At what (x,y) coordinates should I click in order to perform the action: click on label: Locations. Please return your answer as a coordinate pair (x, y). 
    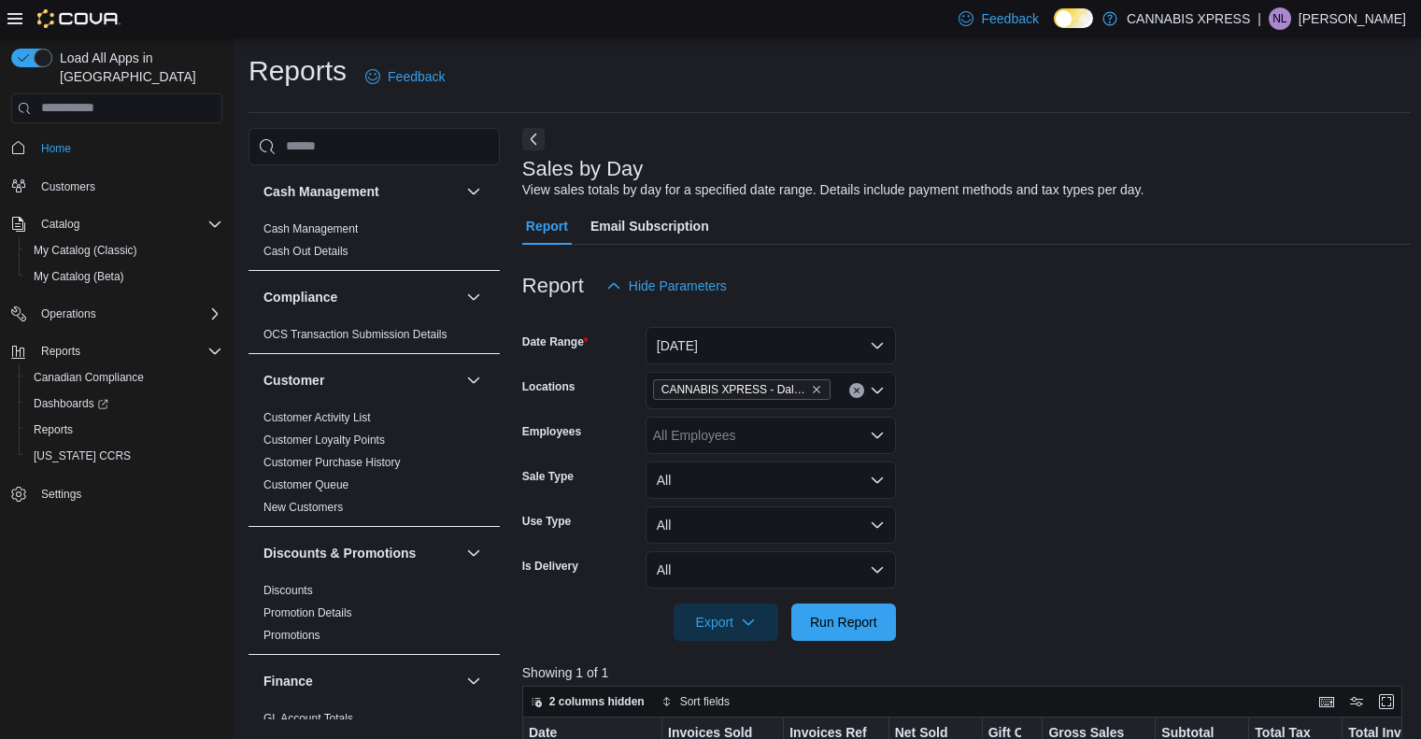
    Looking at the image, I should click on (549, 387).